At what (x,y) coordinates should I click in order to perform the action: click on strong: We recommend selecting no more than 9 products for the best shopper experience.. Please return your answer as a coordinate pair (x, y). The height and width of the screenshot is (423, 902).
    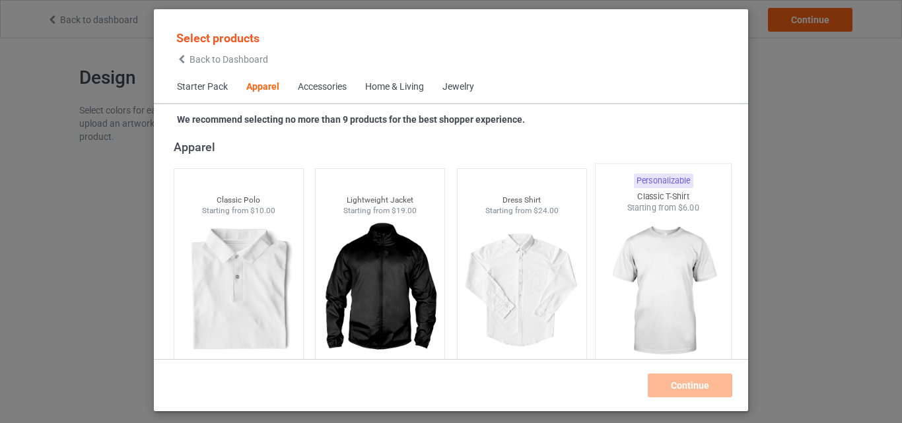
    Looking at the image, I should click on (351, 120).